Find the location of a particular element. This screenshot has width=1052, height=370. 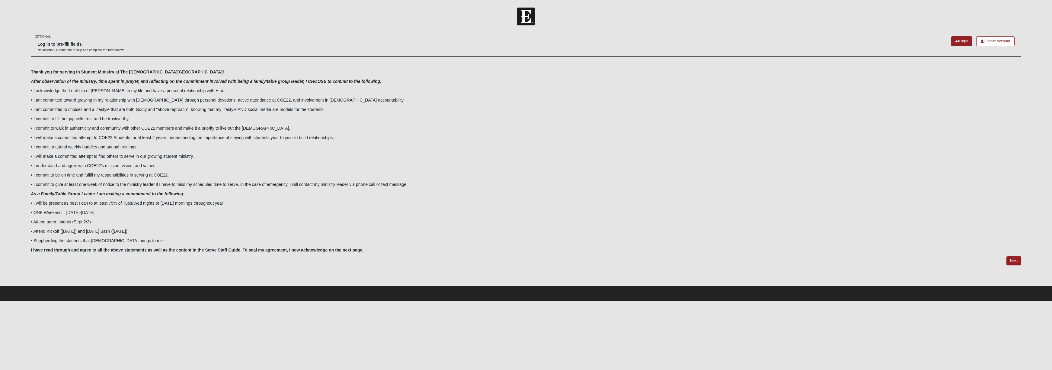

img: Church of Eleven22 Logo is located at coordinates (526, 16).